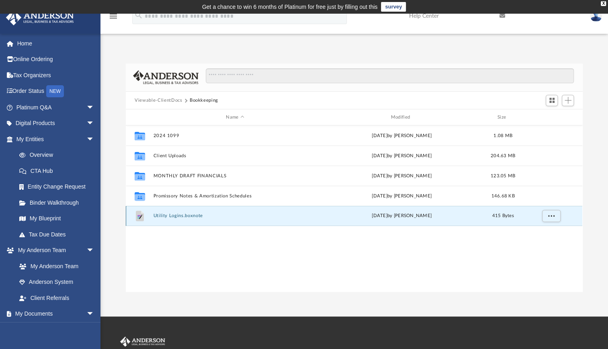 The height and width of the screenshot is (349, 608). Describe the element at coordinates (57, 298) in the screenshot. I see `a: Client Referrals` at that location.